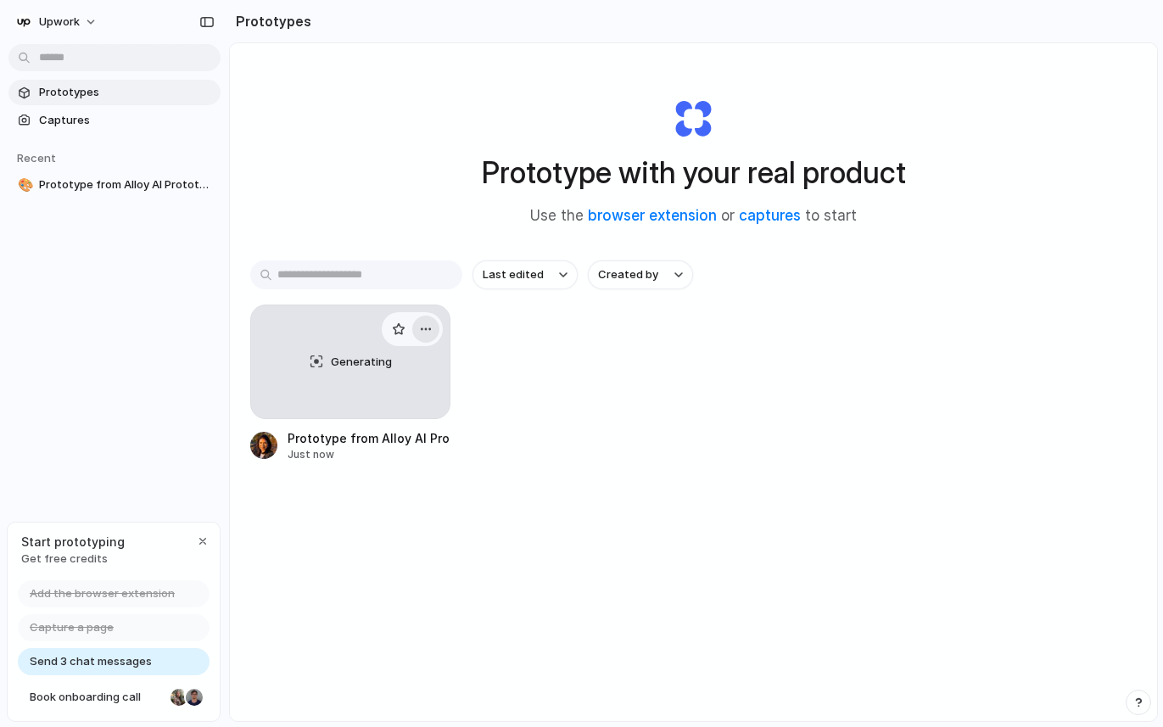 This screenshot has height=727, width=1163. I want to click on h1: Prototype with your real product, so click(694, 172).